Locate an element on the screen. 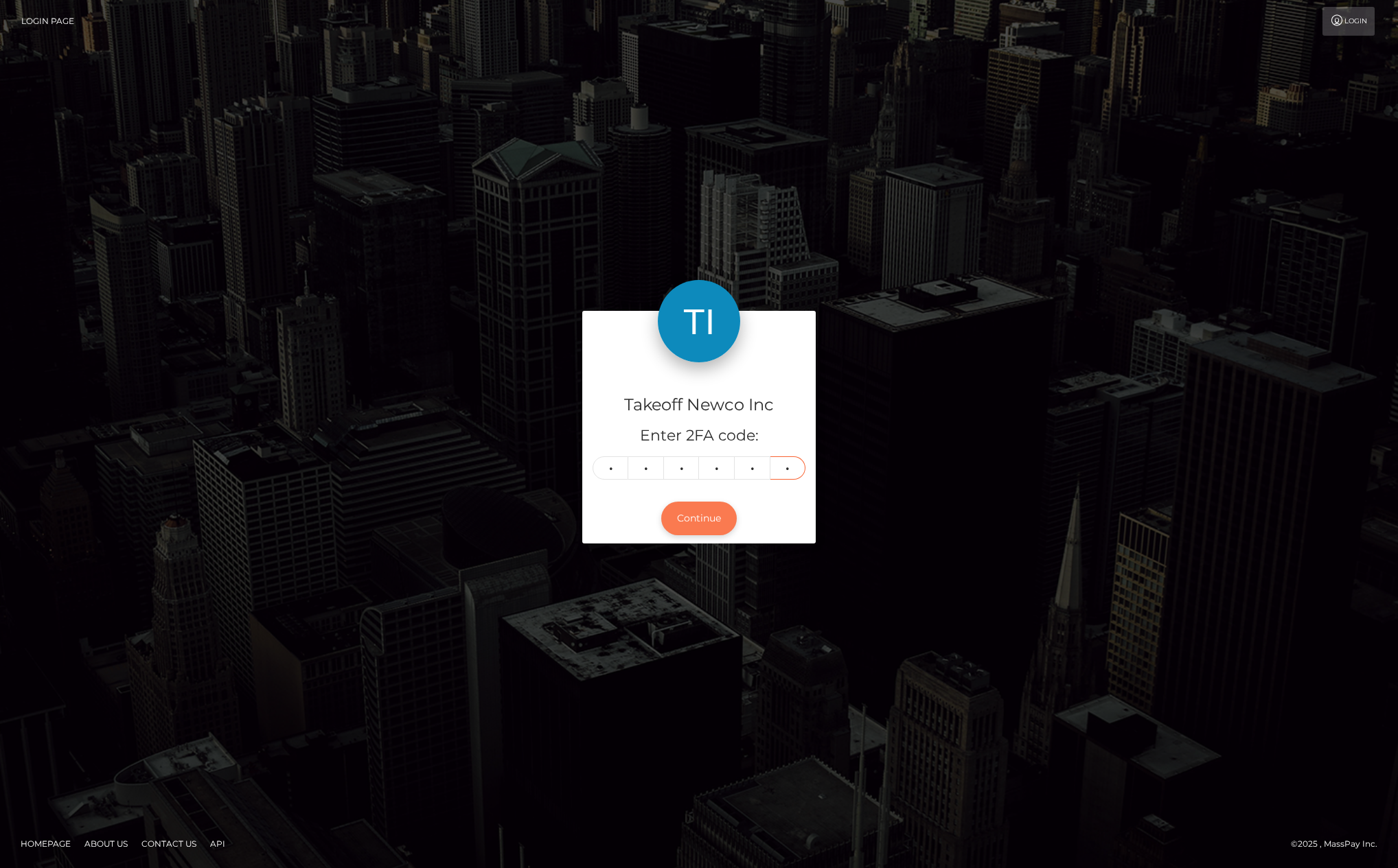 The height and width of the screenshot is (868, 1398). h4: Takeoff Newco Inc is located at coordinates (699, 405).